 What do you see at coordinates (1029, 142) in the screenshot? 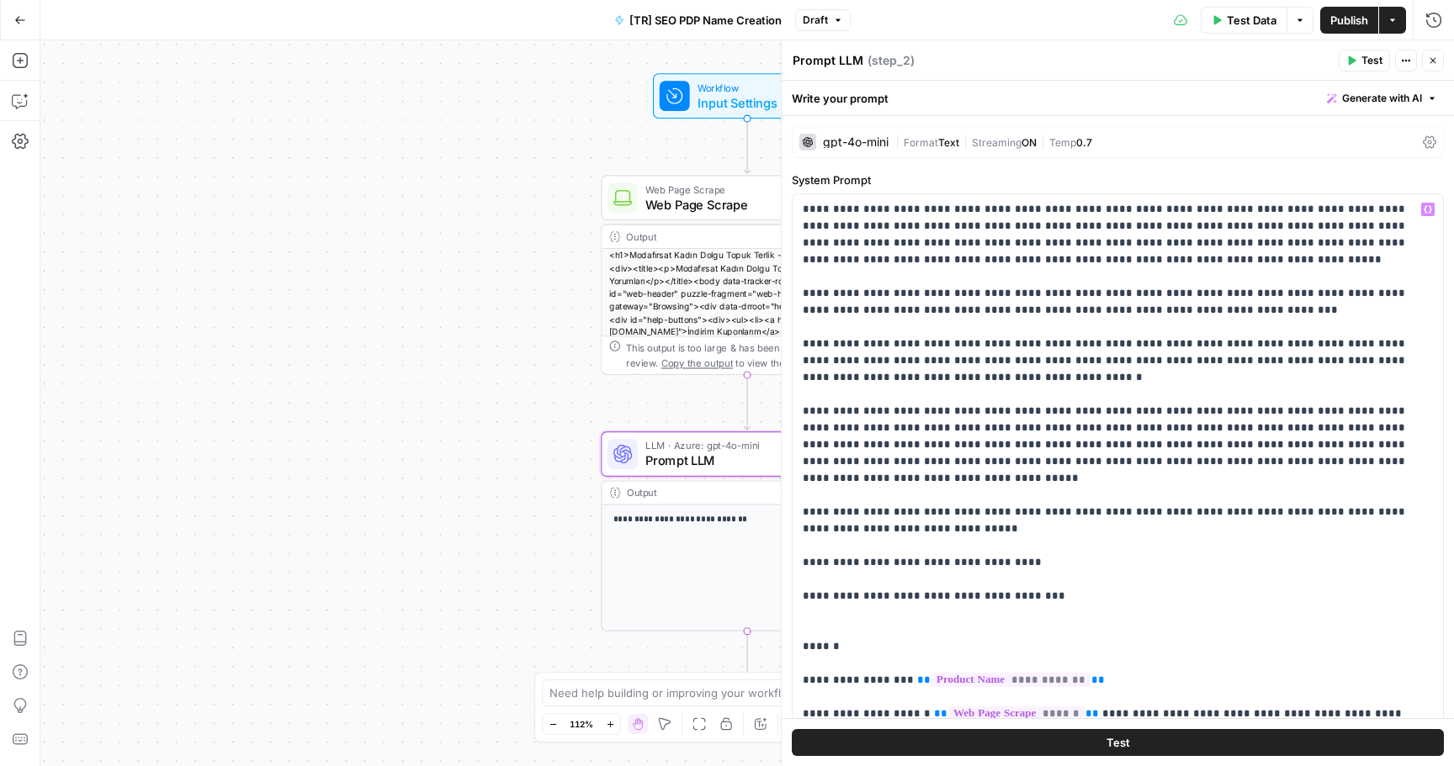
I see `span: ON` at bounding box center [1029, 142].